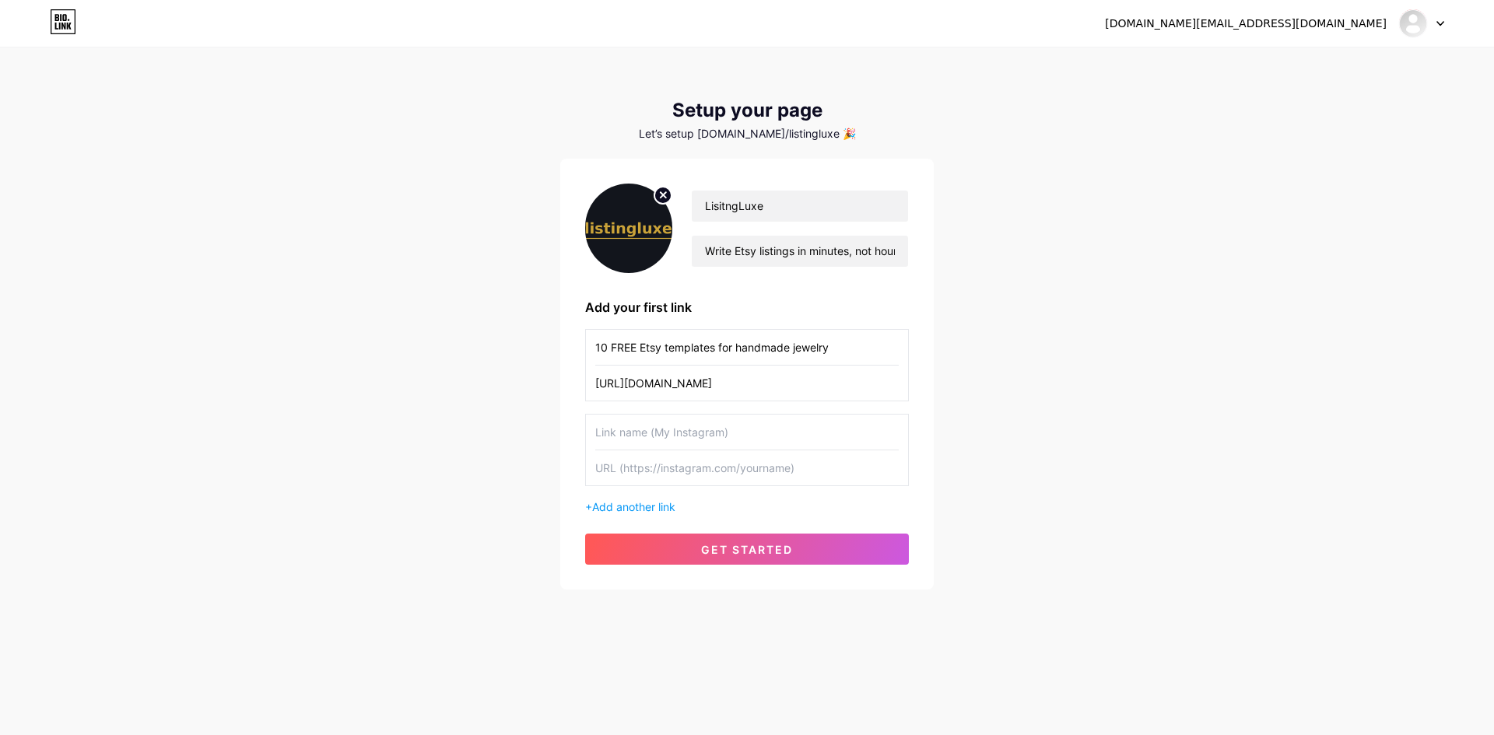 The image size is (1494, 735). What do you see at coordinates (747, 307) in the screenshot?
I see `div: Add your first link` at bounding box center [747, 307].